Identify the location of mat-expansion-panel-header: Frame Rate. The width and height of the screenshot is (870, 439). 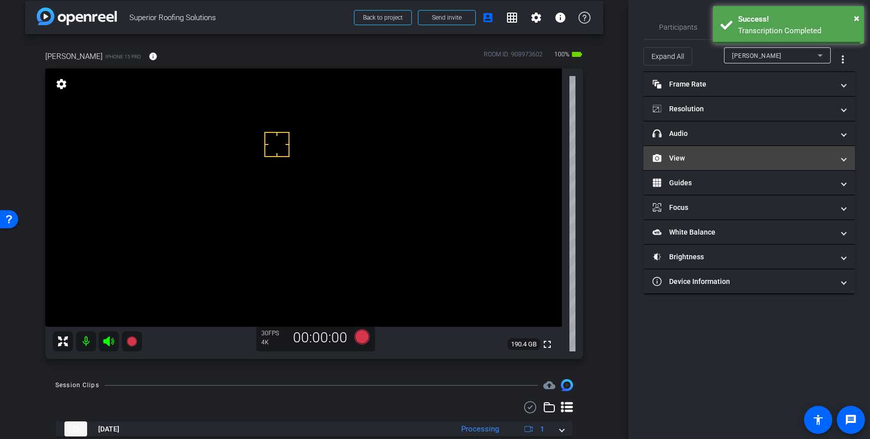
(749, 84).